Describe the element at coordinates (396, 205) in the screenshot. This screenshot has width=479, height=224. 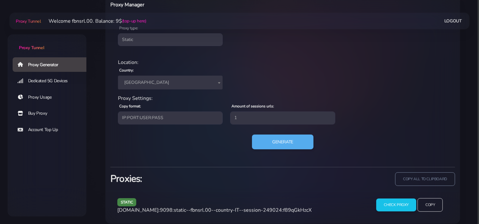
I see `input: Check Proxy` at that location.